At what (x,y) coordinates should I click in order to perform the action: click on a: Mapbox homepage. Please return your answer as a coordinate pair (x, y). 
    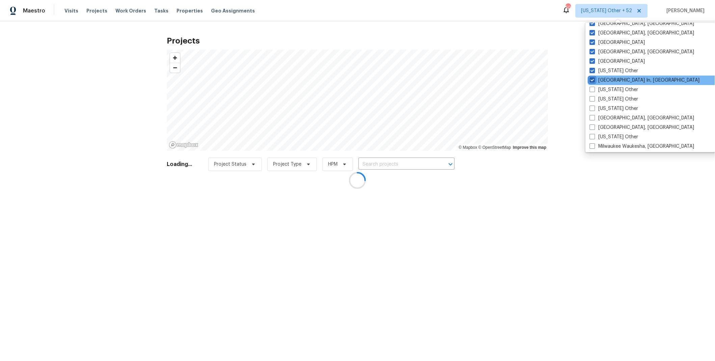
    Looking at the image, I should click on (184, 145).